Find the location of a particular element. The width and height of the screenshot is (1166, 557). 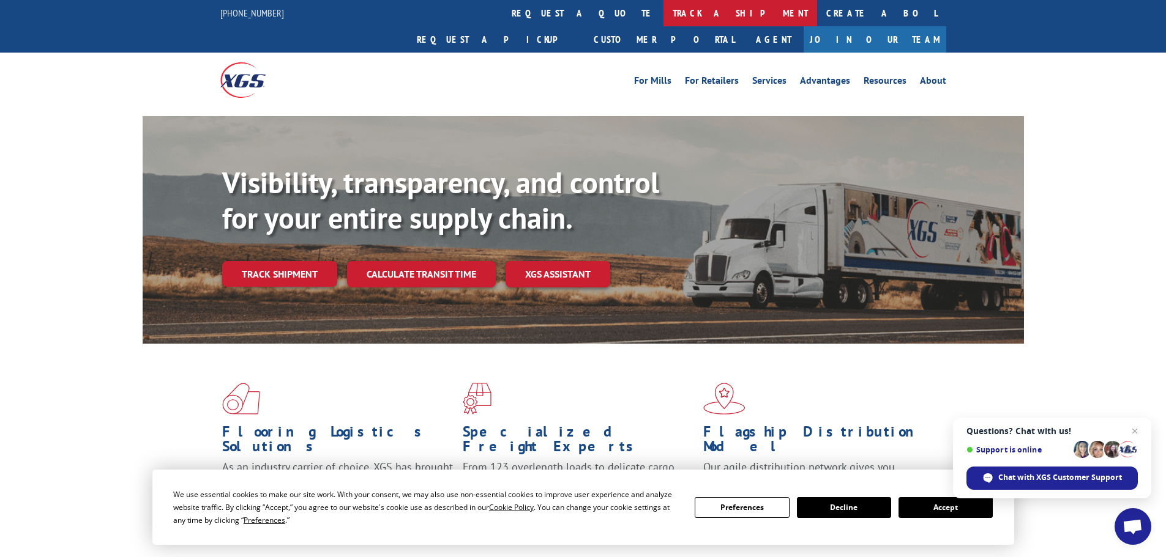

div: We use essential cookies to make our site work. With your consent, we may also use non-essential ... is located at coordinates (426, 507).